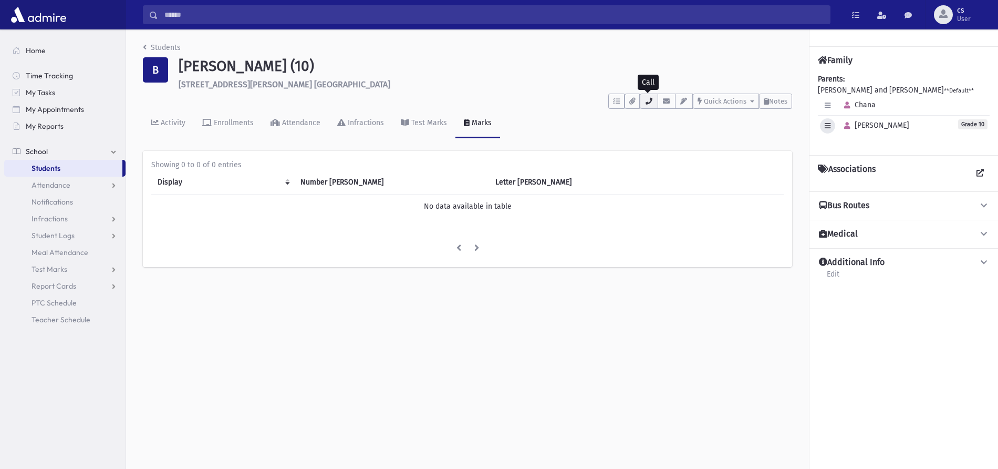 This screenshot has height=469, width=998. Describe the element at coordinates (468, 164) in the screenshot. I see `div: Showing 0 to 0 of 0 entries` at that location.